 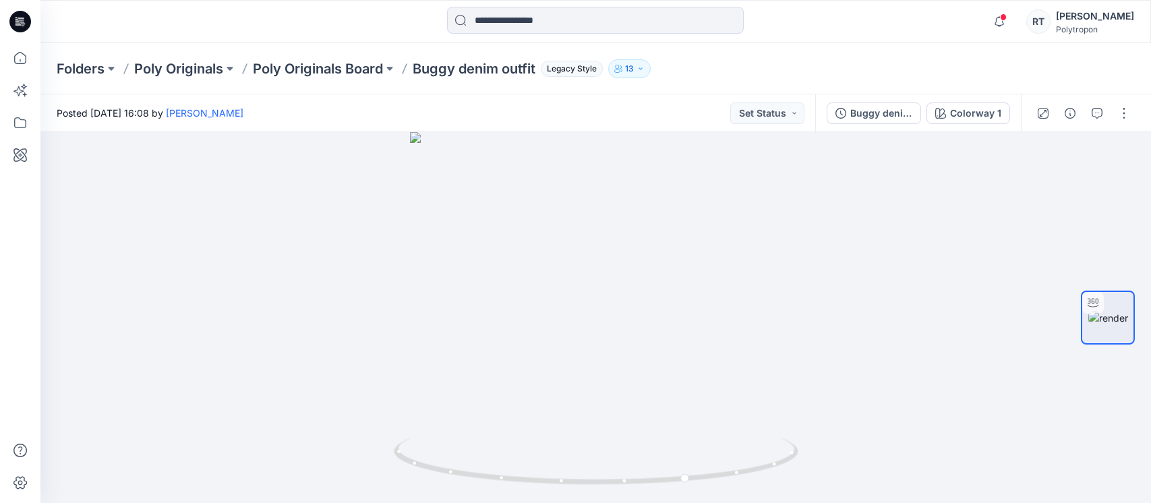 I want to click on img: render, so click(x=1108, y=318).